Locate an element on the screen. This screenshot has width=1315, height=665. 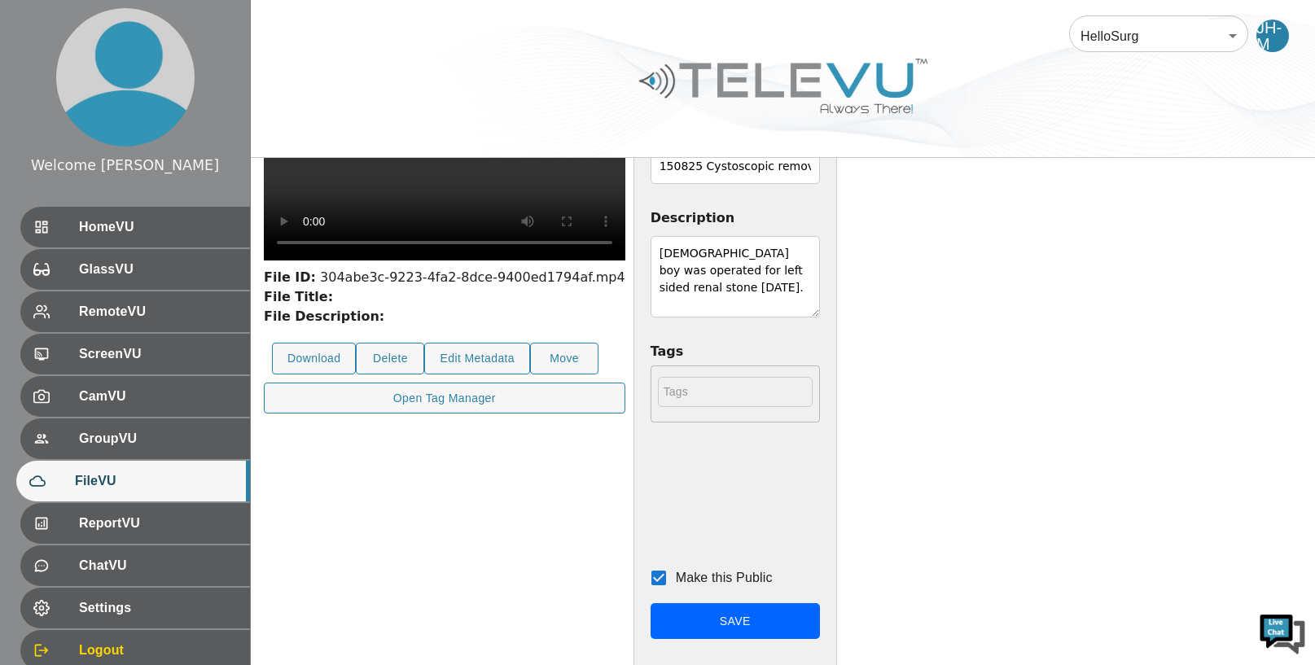
textarea: Type your message and hit 'Enter' is located at coordinates (159, 473).